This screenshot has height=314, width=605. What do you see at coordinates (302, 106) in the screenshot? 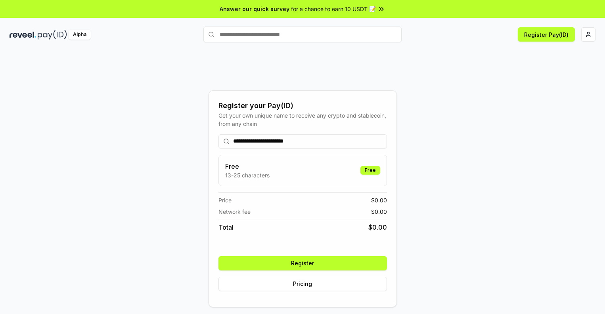
I see `div: Register your Pay(ID)` at bounding box center [302, 106].